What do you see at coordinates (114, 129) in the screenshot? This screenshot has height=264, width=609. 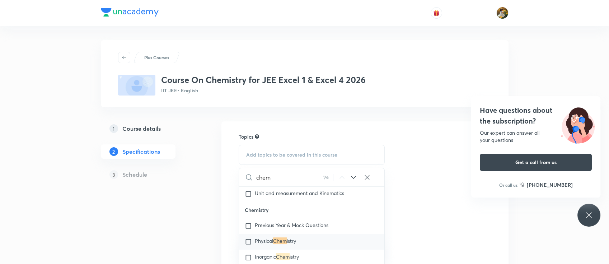 I see `p: 1` at bounding box center [114, 129].